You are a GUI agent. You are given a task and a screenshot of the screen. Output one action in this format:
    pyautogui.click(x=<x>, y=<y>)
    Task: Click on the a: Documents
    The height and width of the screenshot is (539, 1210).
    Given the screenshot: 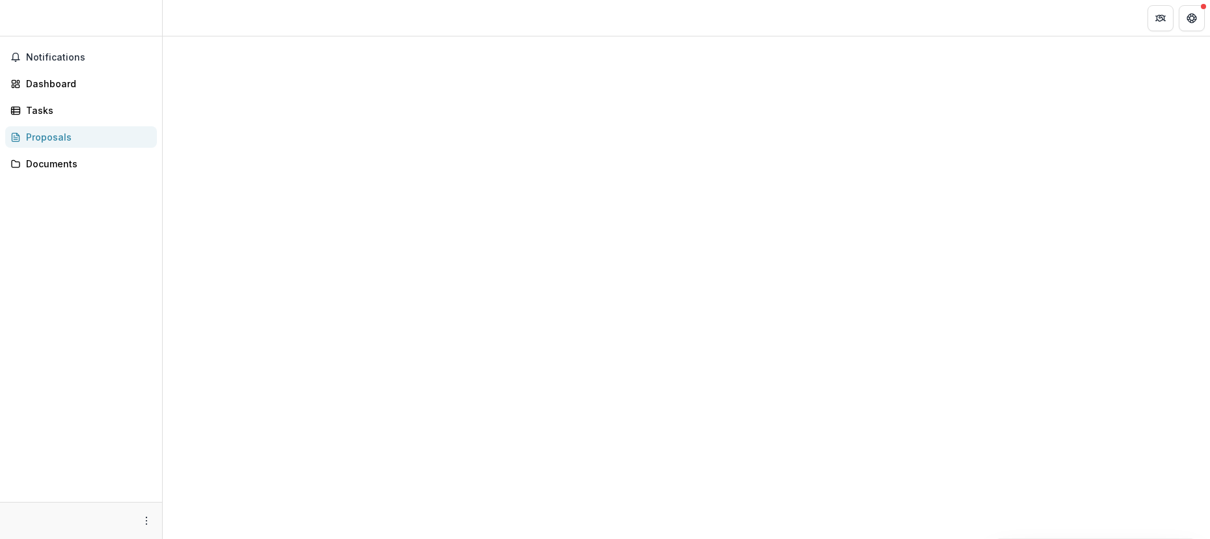 What is the action you would take?
    pyautogui.click(x=81, y=163)
    